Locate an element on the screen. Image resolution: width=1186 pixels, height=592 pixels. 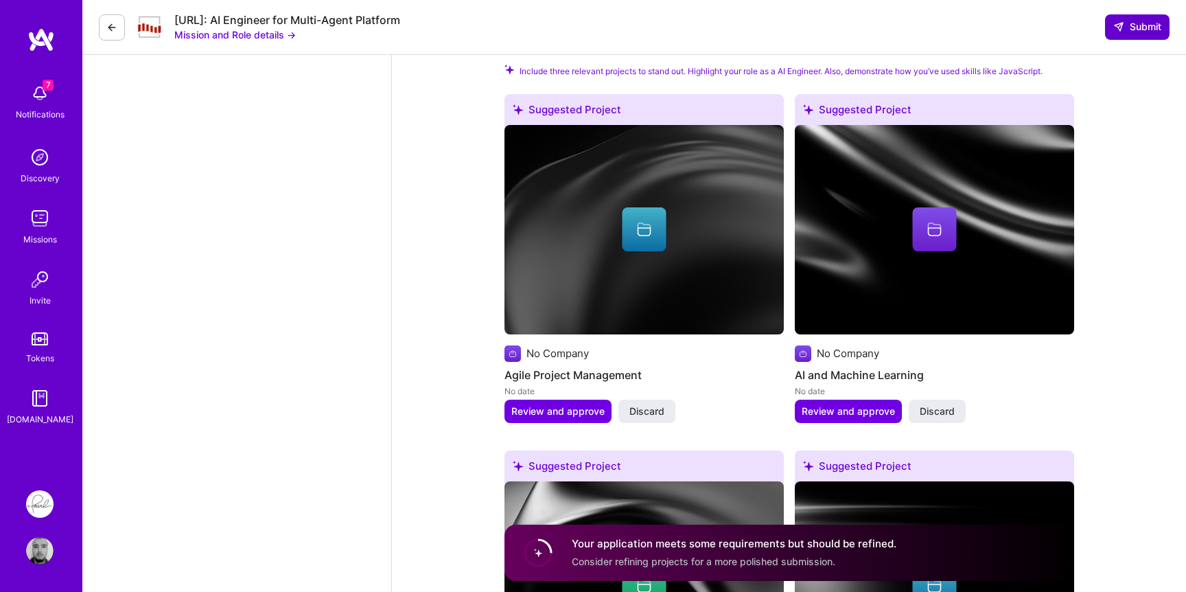
h4: Your application meets some requirements but should be refined. is located at coordinates (734, 543).